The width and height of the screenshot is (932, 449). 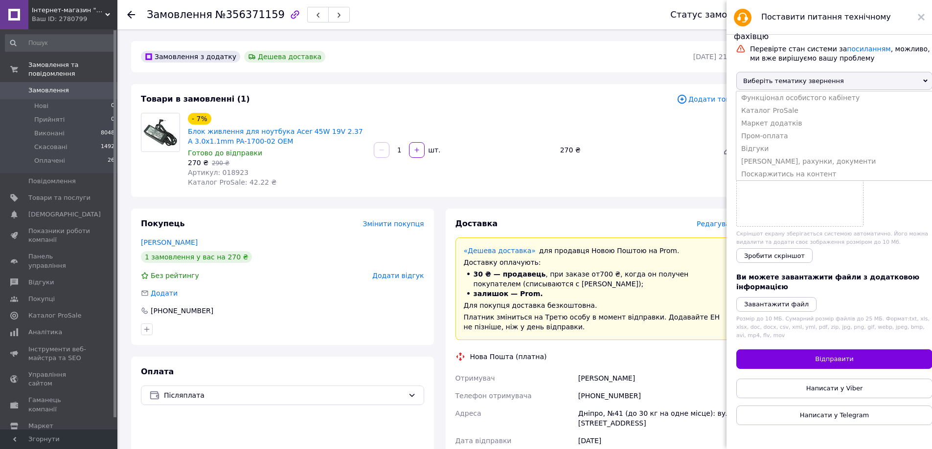 What do you see at coordinates (476, 223) in the screenshot?
I see `span: Доставка` at bounding box center [476, 223].